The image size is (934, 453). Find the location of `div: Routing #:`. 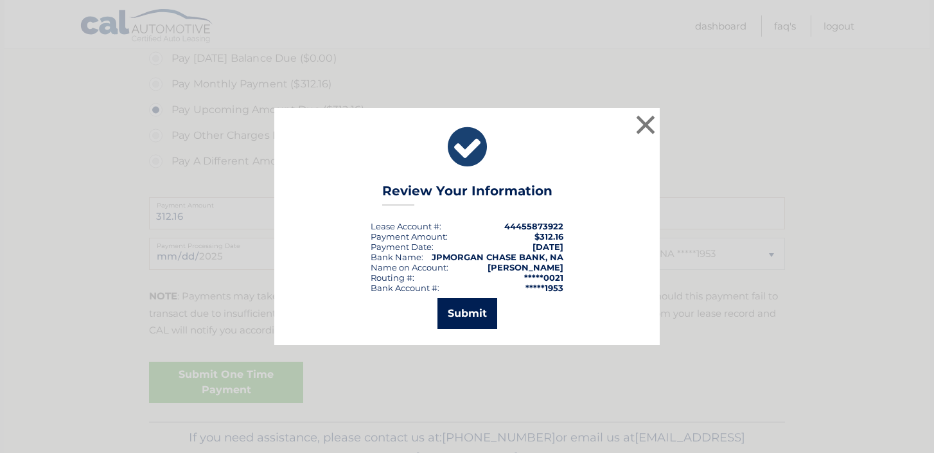

div: Routing #: is located at coordinates (392, 277).